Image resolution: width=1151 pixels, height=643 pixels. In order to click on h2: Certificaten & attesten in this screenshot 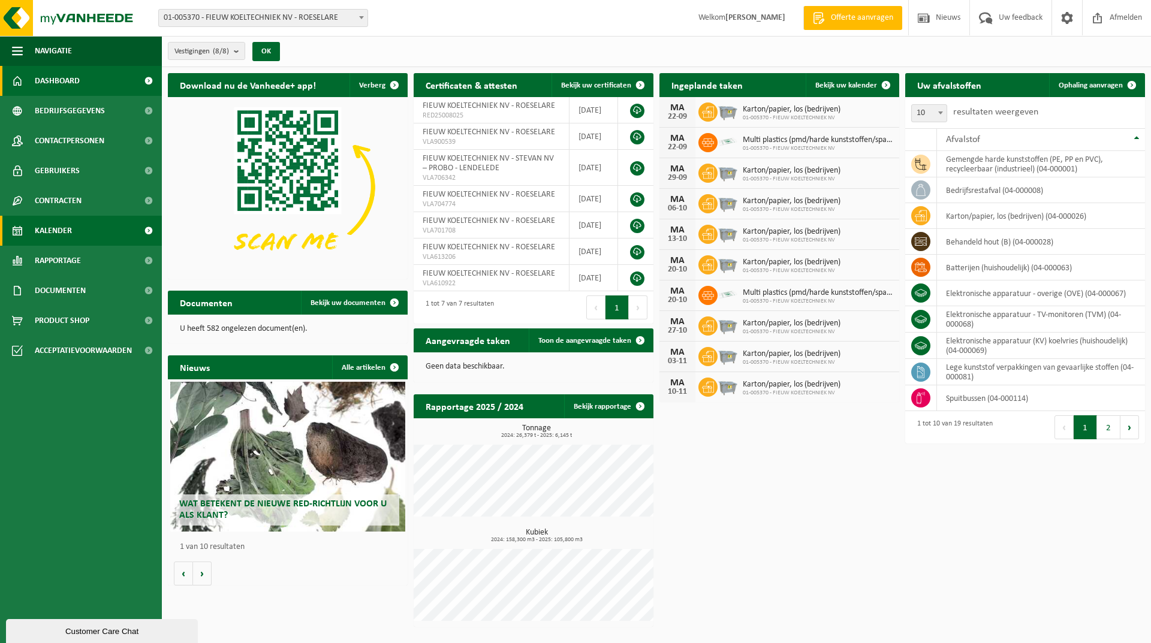, I will do `click(471, 85)`.